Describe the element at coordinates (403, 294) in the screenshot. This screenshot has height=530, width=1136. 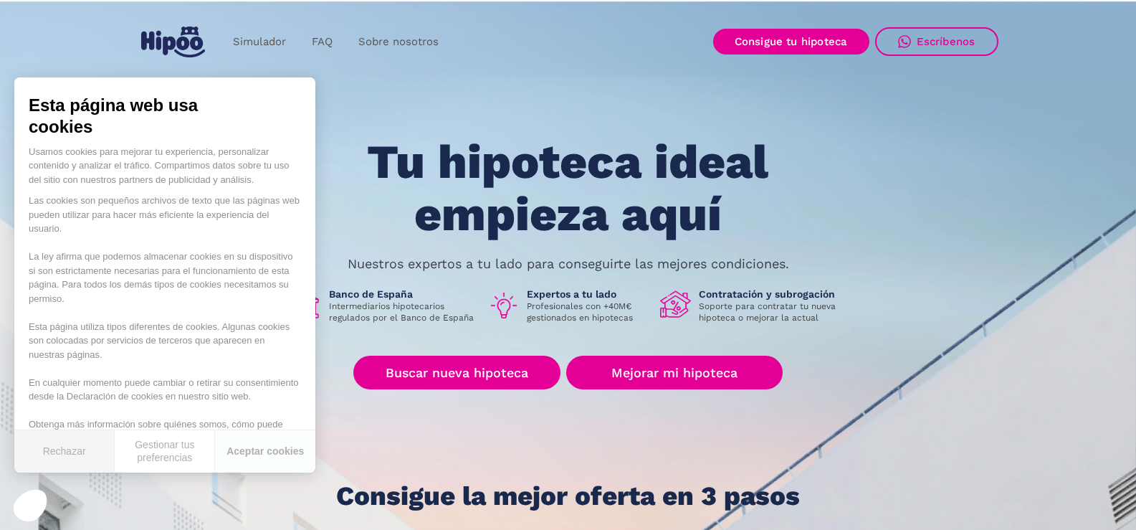
I see `h1: Banco de España` at that location.